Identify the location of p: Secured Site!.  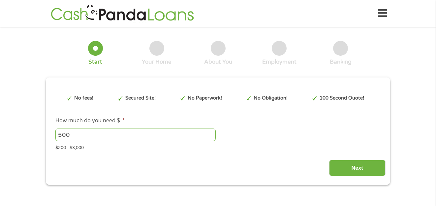
(140, 98).